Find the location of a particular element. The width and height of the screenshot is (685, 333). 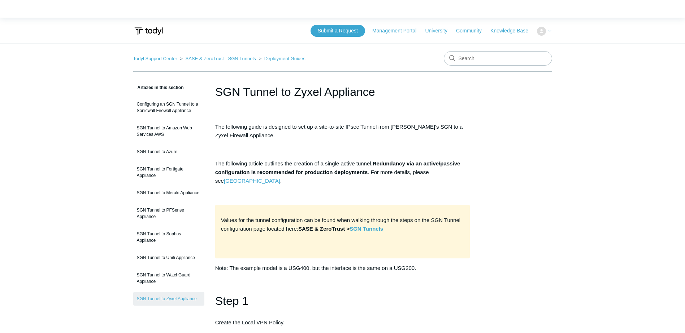

a: Configuring an SGN Tunnel to a Sonicwall Firewall Appliance is located at coordinates (169, 108).